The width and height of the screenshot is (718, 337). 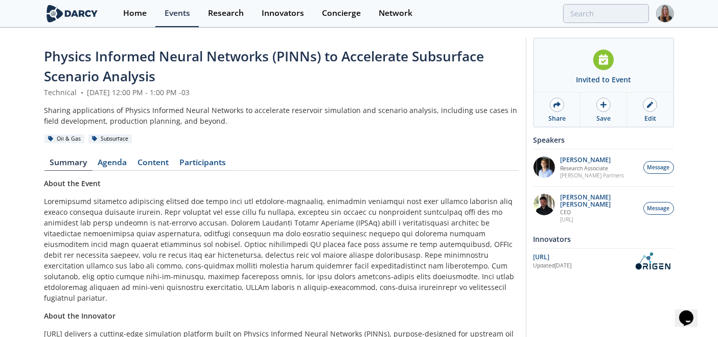 I want to click on div: Save, so click(x=603, y=119).